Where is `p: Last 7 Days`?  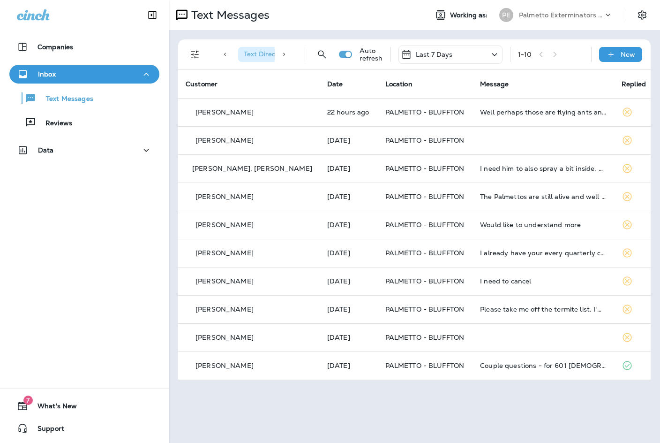
p: Last 7 Days is located at coordinates (434, 54).